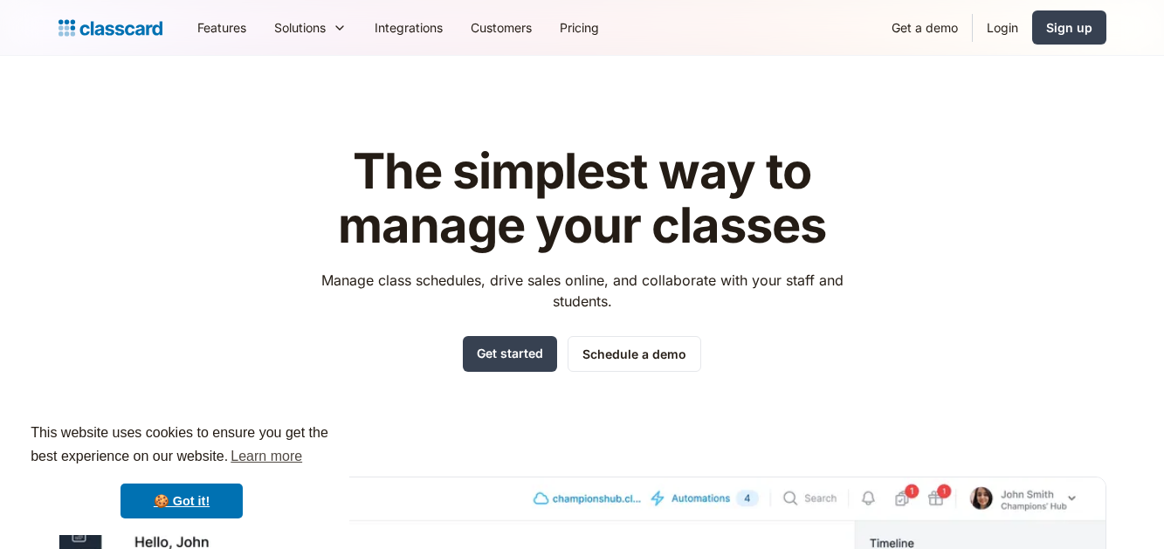  I want to click on a: Logo, so click(110, 28).